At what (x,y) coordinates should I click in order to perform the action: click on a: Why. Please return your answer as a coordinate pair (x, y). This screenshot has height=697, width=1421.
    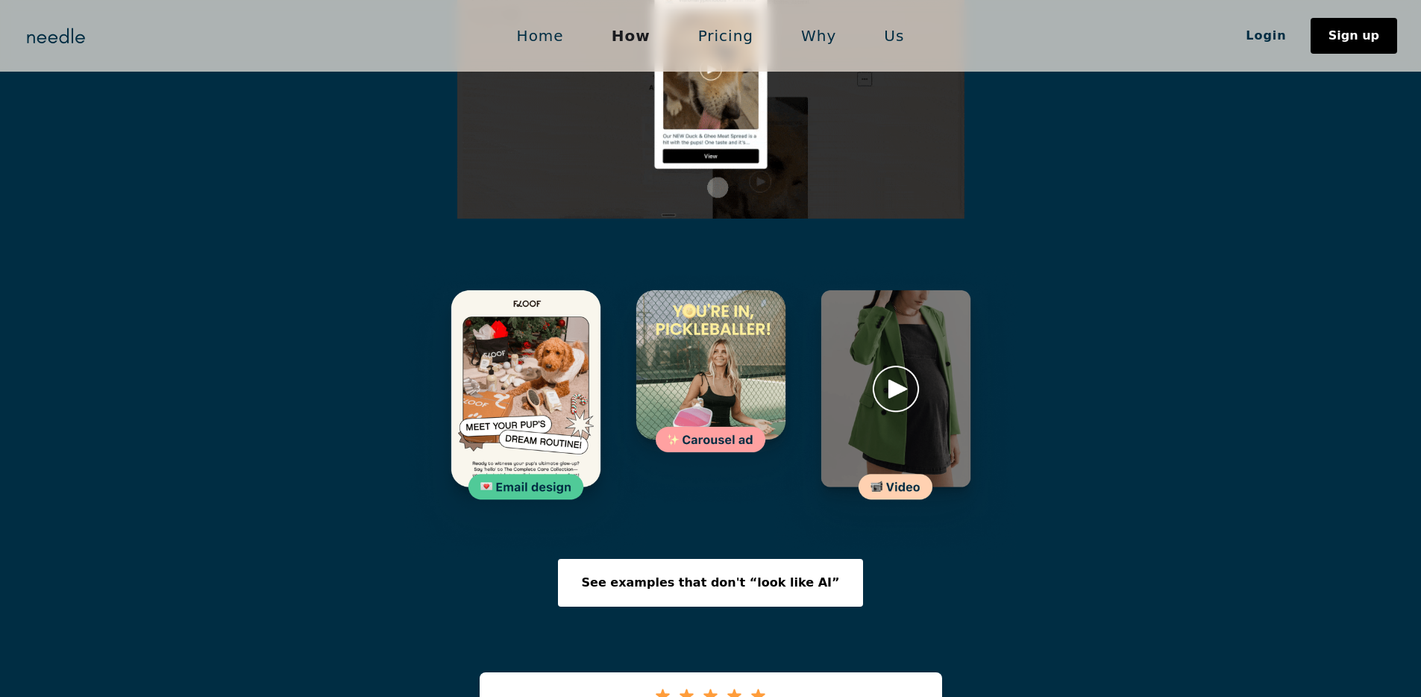
    Looking at the image, I should click on (818, 36).